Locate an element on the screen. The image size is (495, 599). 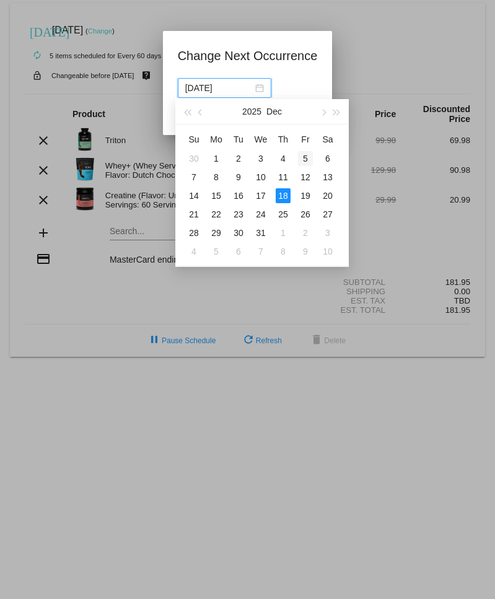
div: 13 is located at coordinates (328, 177).